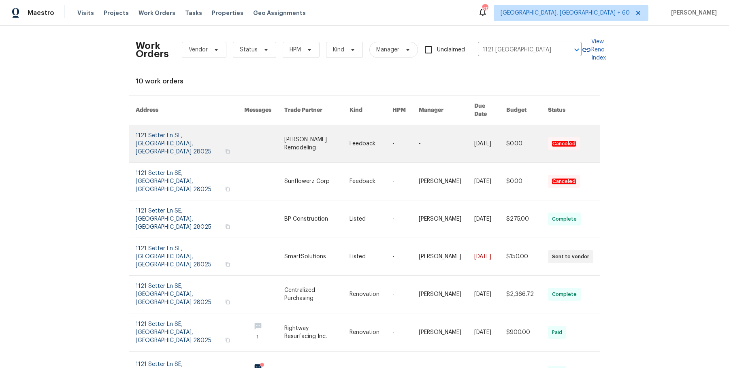 This screenshot has height=368, width=729. I want to click on span: Visits, so click(85, 13).